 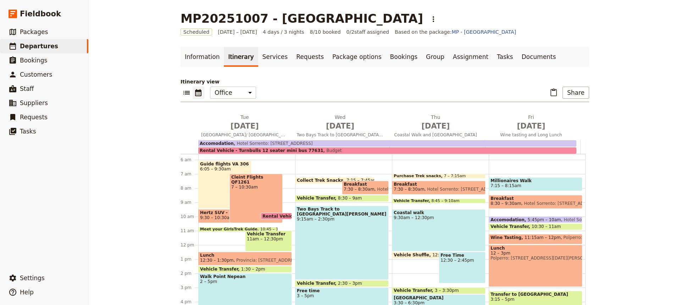 What do you see at coordinates (190, 202) in the screenshot?
I see `div: 9 am` at bounding box center [190, 202].